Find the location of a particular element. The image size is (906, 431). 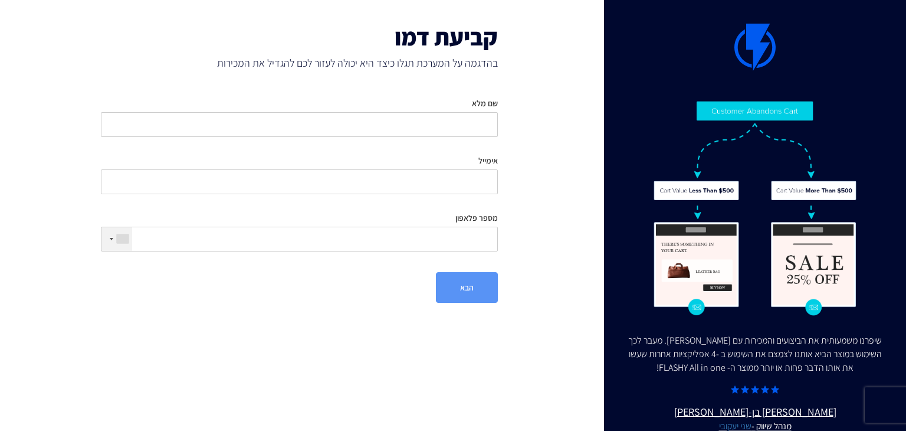

button: הבא is located at coordinates (467, 287).